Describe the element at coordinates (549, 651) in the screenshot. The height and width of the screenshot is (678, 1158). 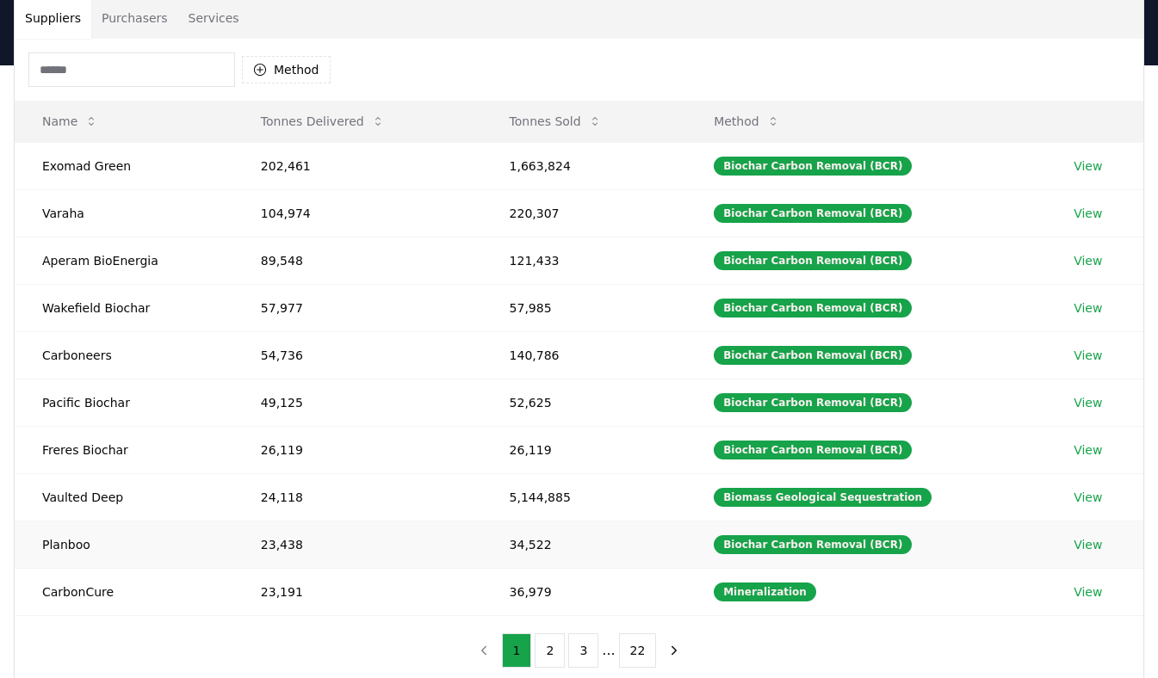
I see `button: 2` at that location.